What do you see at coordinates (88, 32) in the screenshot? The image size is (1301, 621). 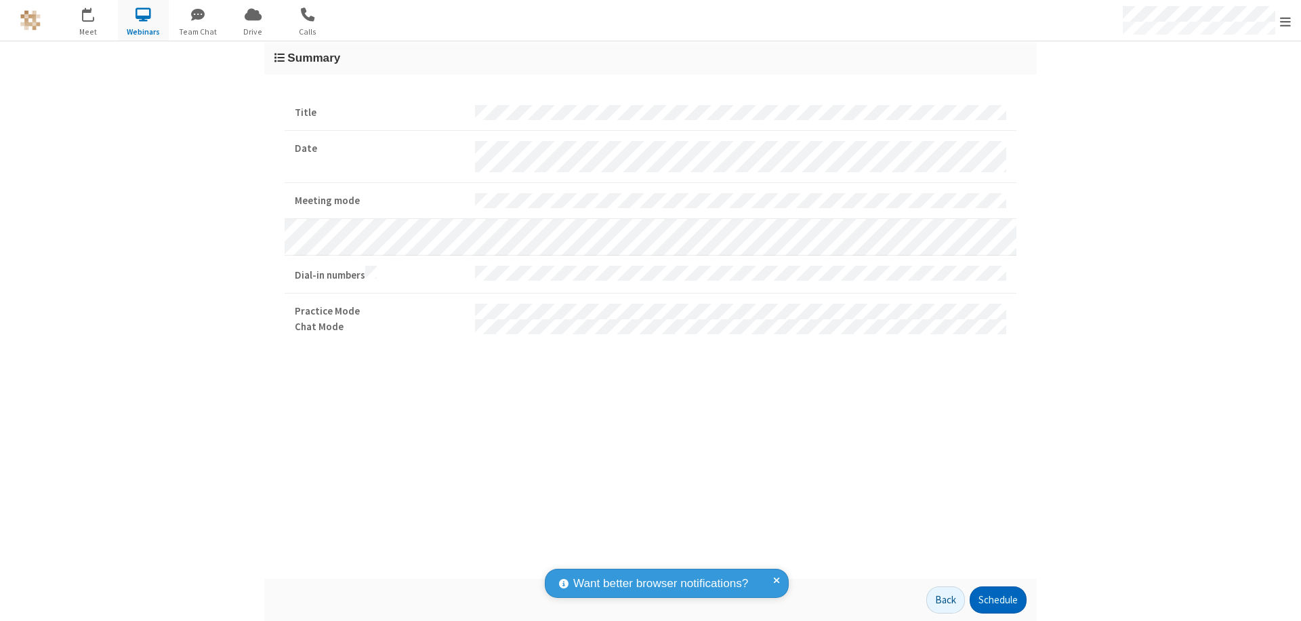 I see `span: Meet` at bounding box center [88, 32].